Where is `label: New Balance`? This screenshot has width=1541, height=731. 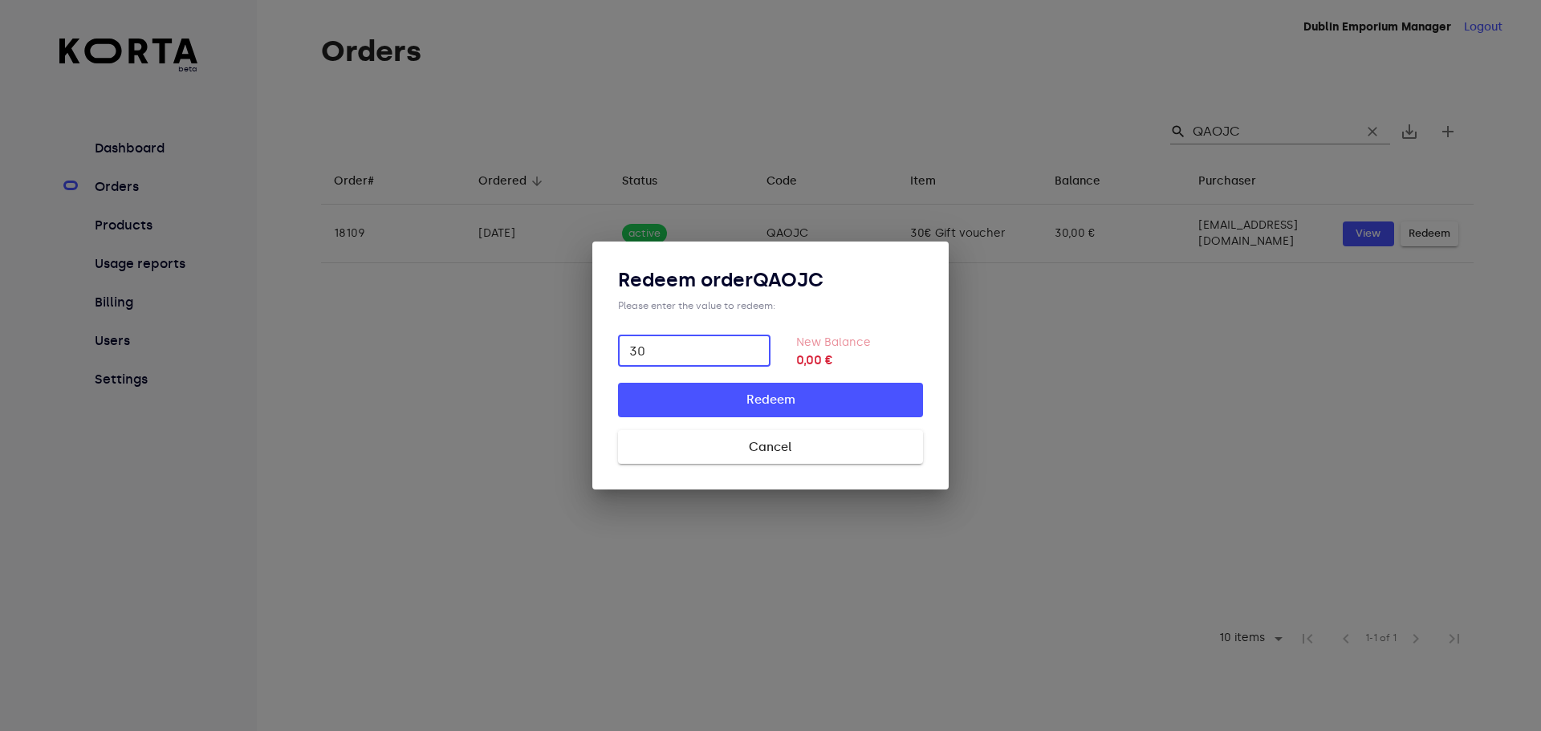
label: New Balance is located at coordinates (833, 342).